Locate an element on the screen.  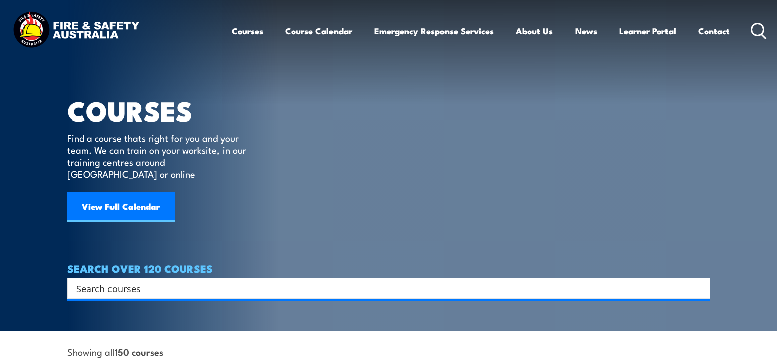
a: Emergency Response Services is located at coordinates (434, 31).